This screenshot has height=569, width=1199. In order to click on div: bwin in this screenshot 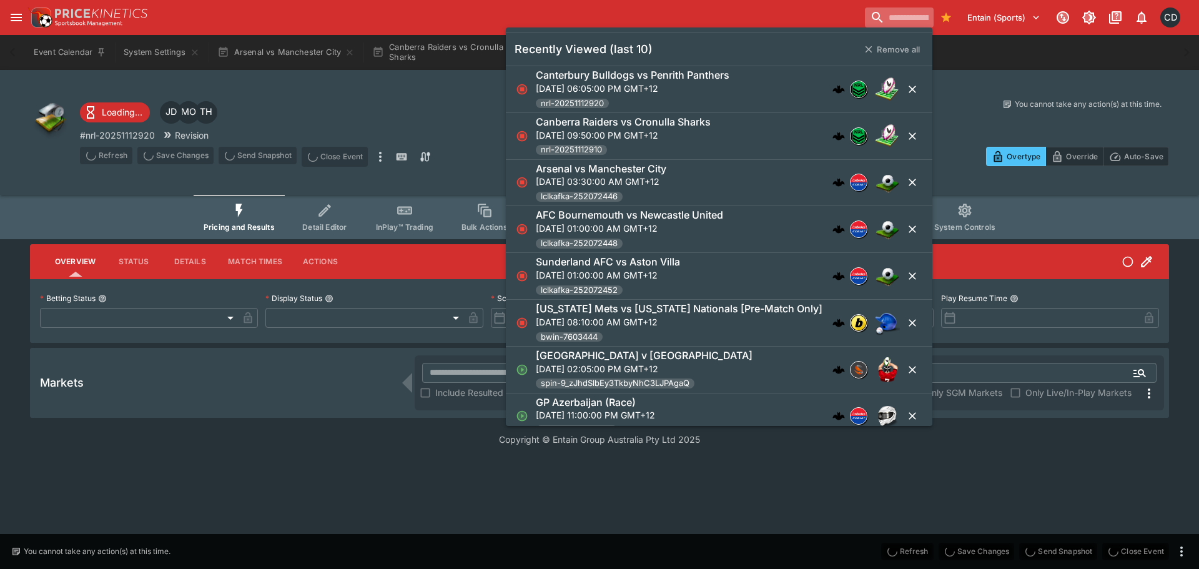, I will do `click(859, 323)`.